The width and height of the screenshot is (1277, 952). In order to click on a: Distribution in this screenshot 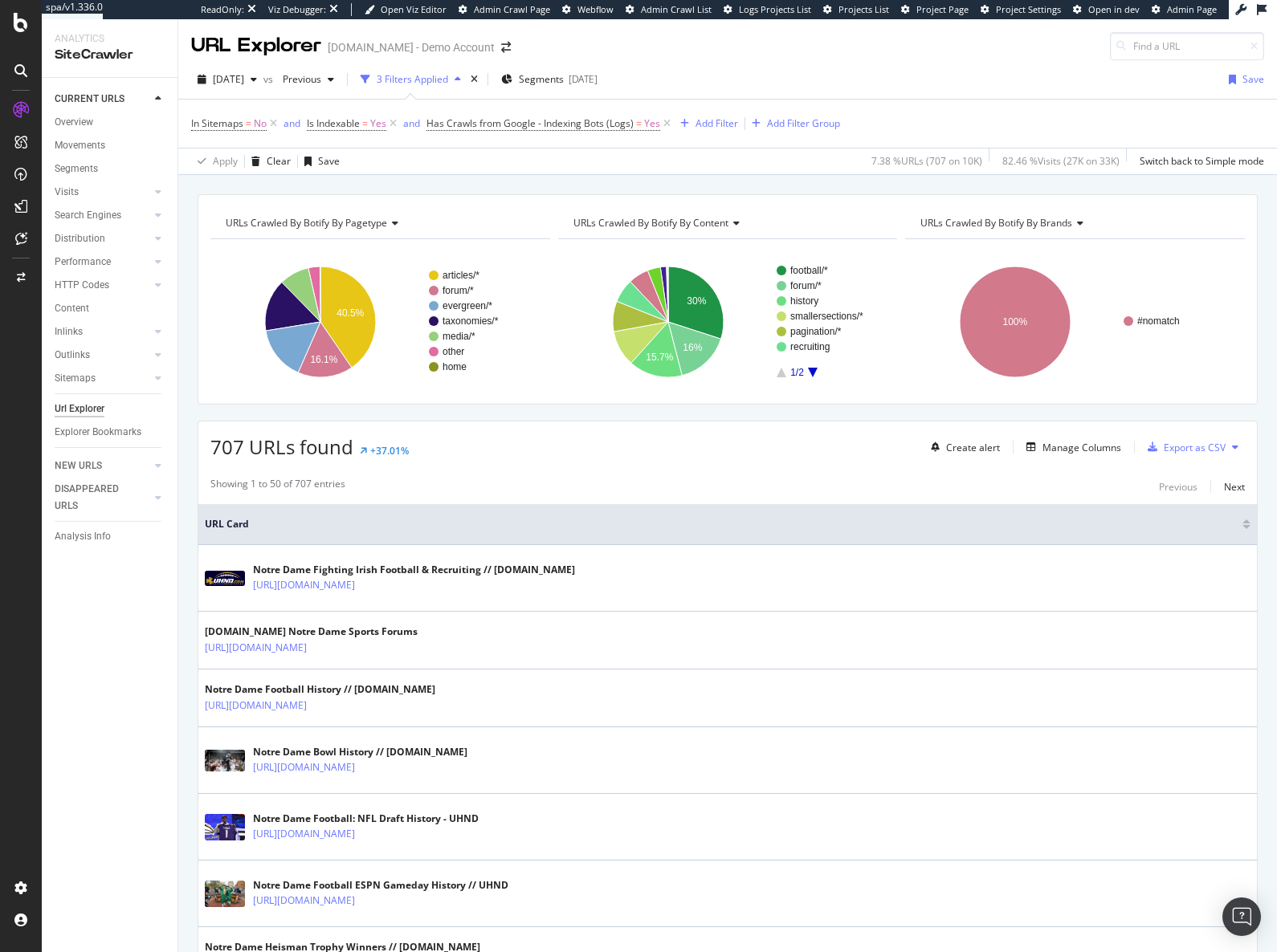, I will do `click(102, 238)`.